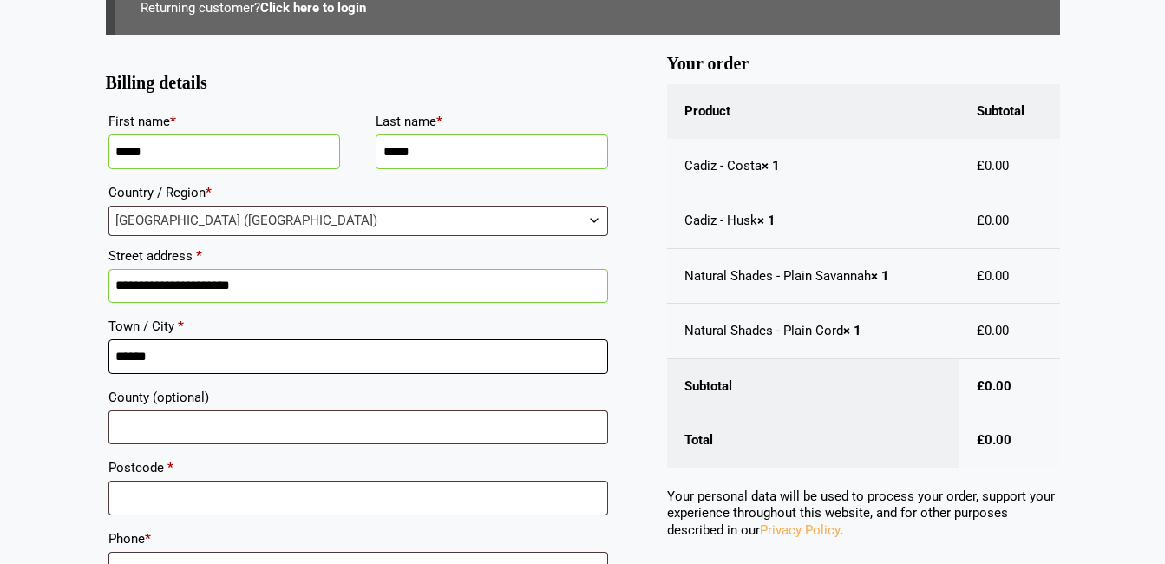 The image size is (1165, 564). What do you see at coordinates (358, 193) in the screenshot?
I see `label: Country / Region` at bounding box center [358, 193].